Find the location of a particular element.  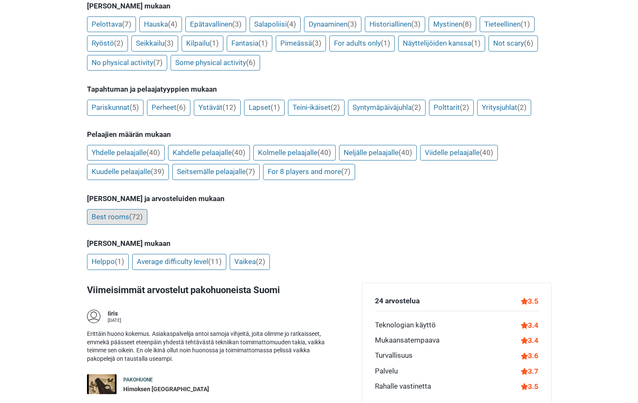

span: (12) is located at coordinates (229, 107).